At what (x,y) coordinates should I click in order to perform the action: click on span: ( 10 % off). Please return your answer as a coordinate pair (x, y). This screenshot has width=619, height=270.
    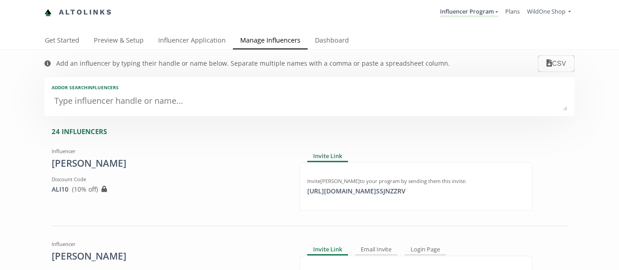
    Looking at the image, I should click on (85, 189).